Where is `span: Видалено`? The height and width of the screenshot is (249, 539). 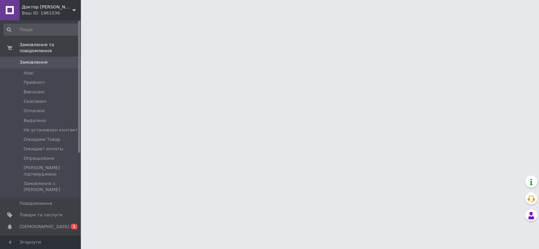
span: Видалено is located at coordinates (35, 121).